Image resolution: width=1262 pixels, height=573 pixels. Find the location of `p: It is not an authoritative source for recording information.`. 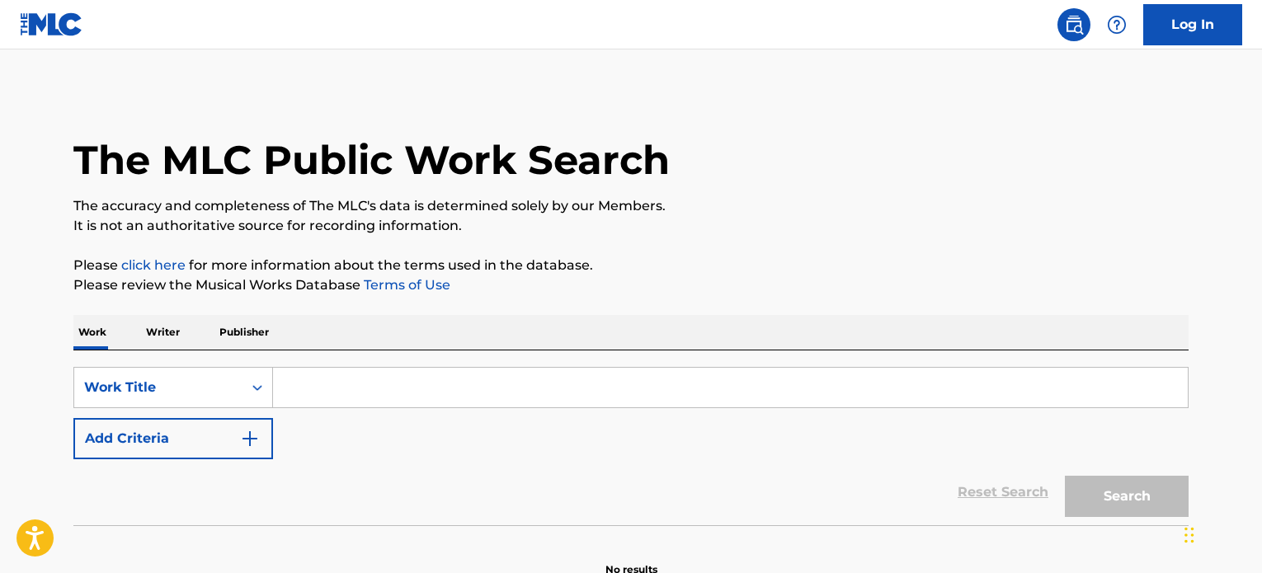

p: It is not an authoritative source for recording information. is located at coordinates (631, 226).